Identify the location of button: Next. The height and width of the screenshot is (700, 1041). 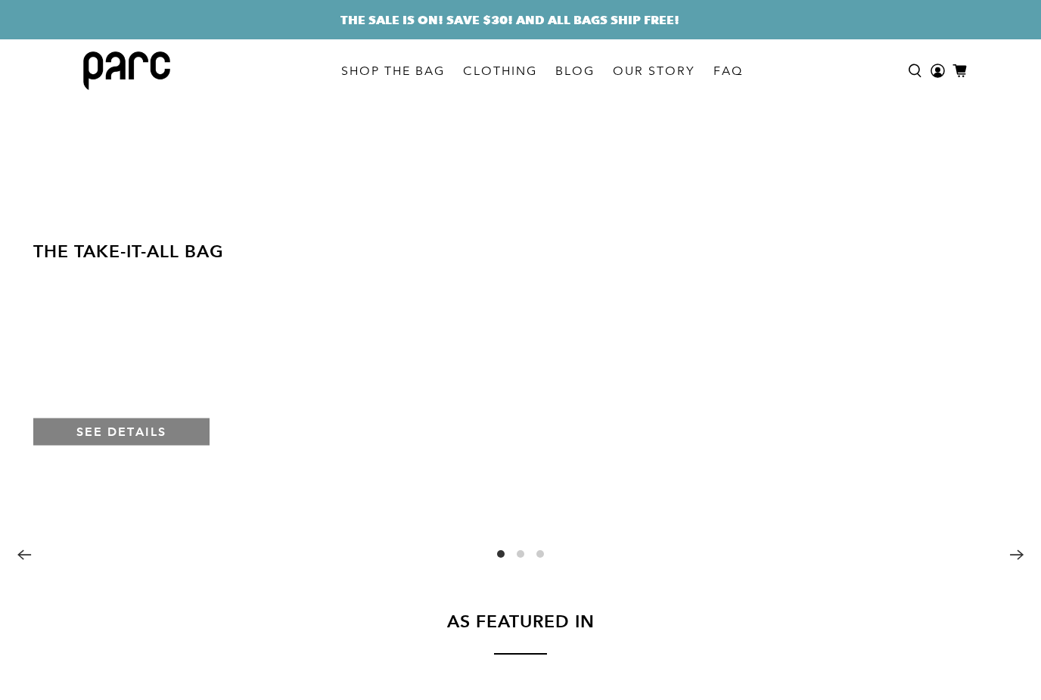
(1017, 555).